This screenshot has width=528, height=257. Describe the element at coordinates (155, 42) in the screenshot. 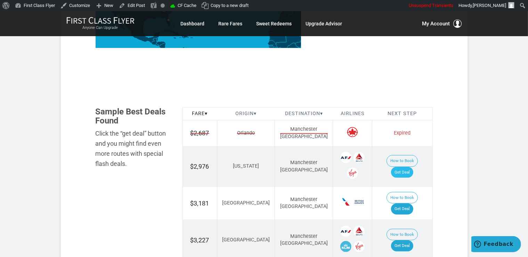

I see `path: Guatemala` at that location.